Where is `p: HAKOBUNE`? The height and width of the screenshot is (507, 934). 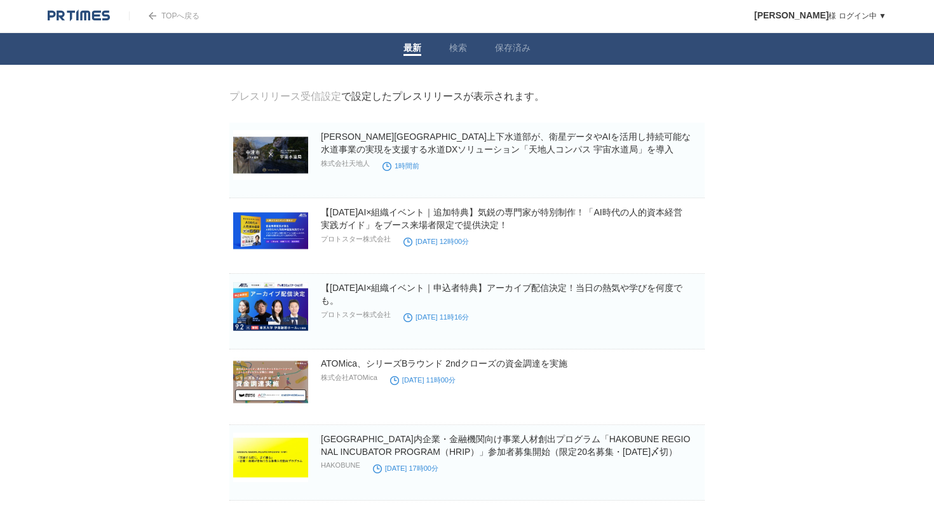
p: HAKOBUNE is located at coordinates (340, 465).